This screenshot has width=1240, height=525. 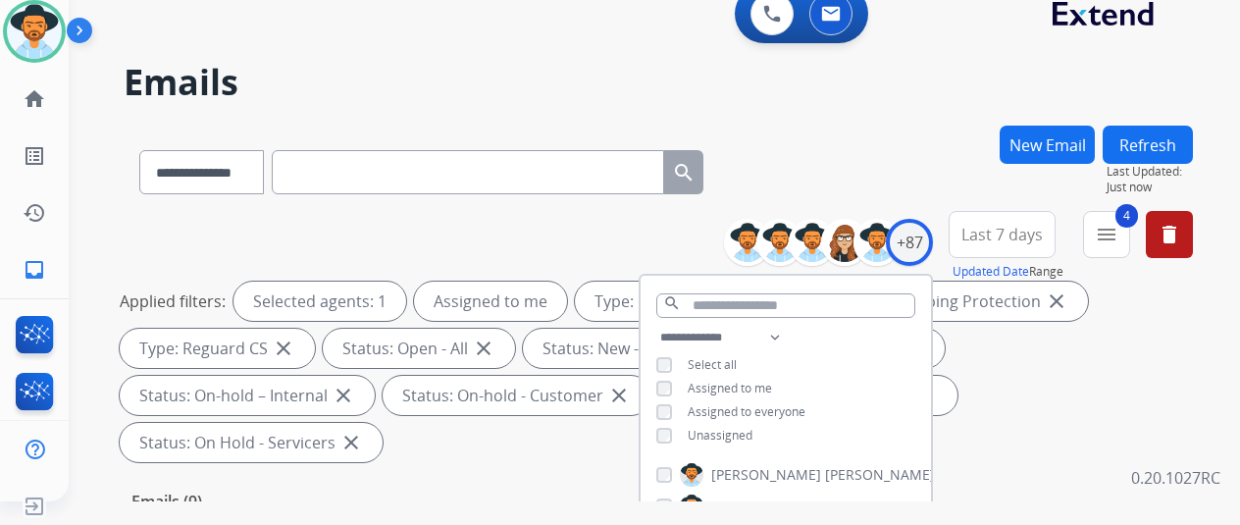 I want to click on img: avatar, so click(x=34, y=31).